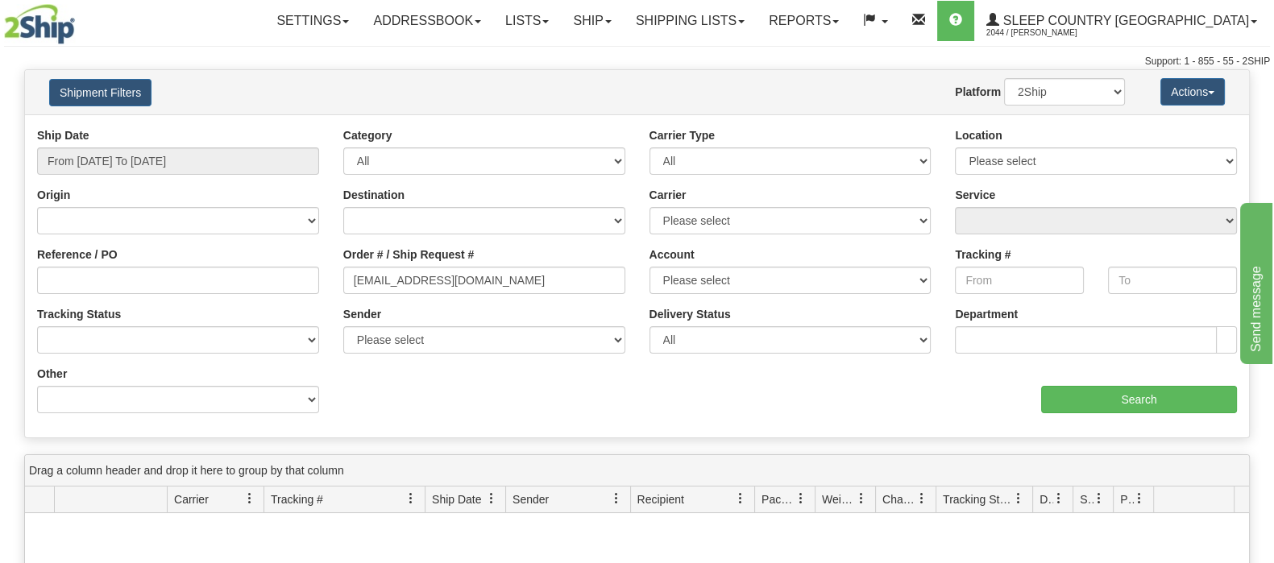 The width and height of the screenshot is (1274, 563). Describe the element at coordinates (527, 21) in the screenshot. I see `a: Lists` at that location.